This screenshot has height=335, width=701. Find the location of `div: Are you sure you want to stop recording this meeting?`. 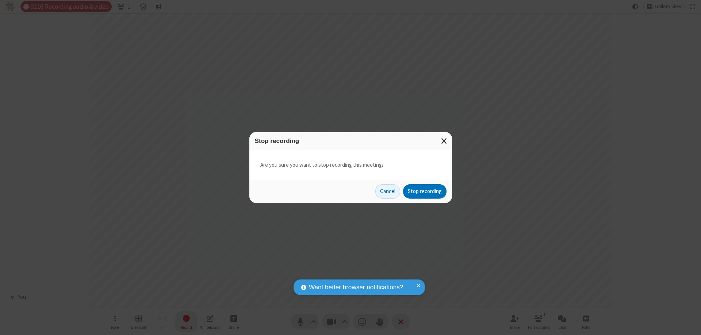

div: Are you sure you want to stop recording this meeting? is located at coordinates (351, 165).